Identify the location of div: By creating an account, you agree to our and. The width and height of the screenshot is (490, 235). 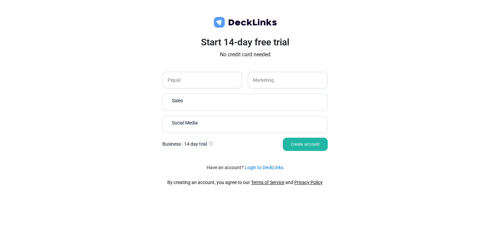
(245, 182).